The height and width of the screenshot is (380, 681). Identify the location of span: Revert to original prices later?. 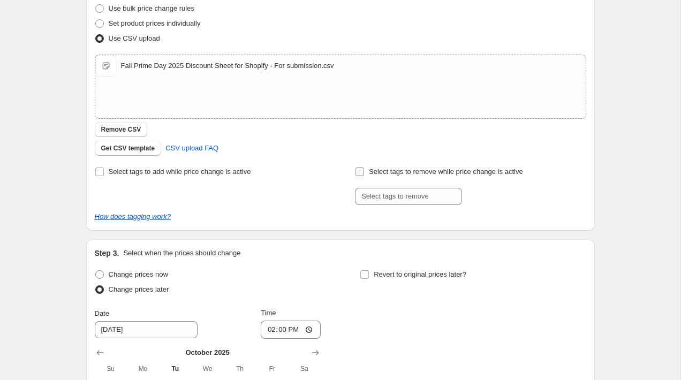
(420, 274).